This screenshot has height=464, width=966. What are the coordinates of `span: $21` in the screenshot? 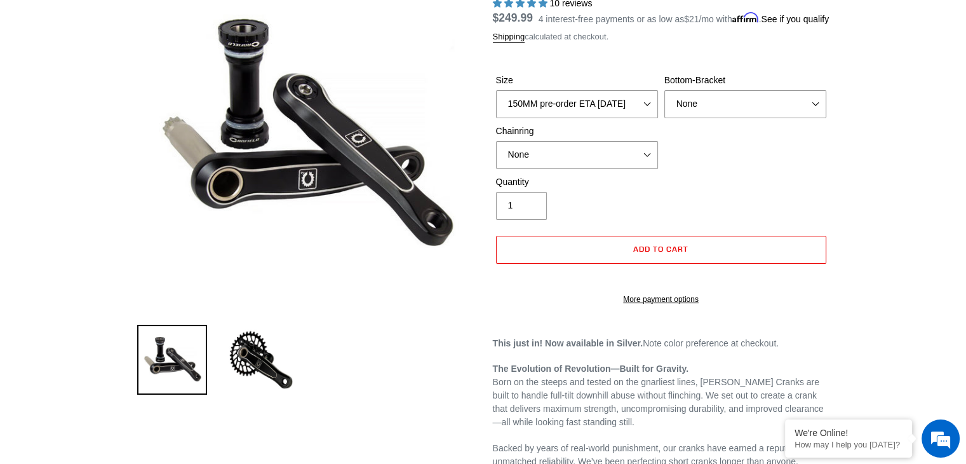 It's located at (691, 19).